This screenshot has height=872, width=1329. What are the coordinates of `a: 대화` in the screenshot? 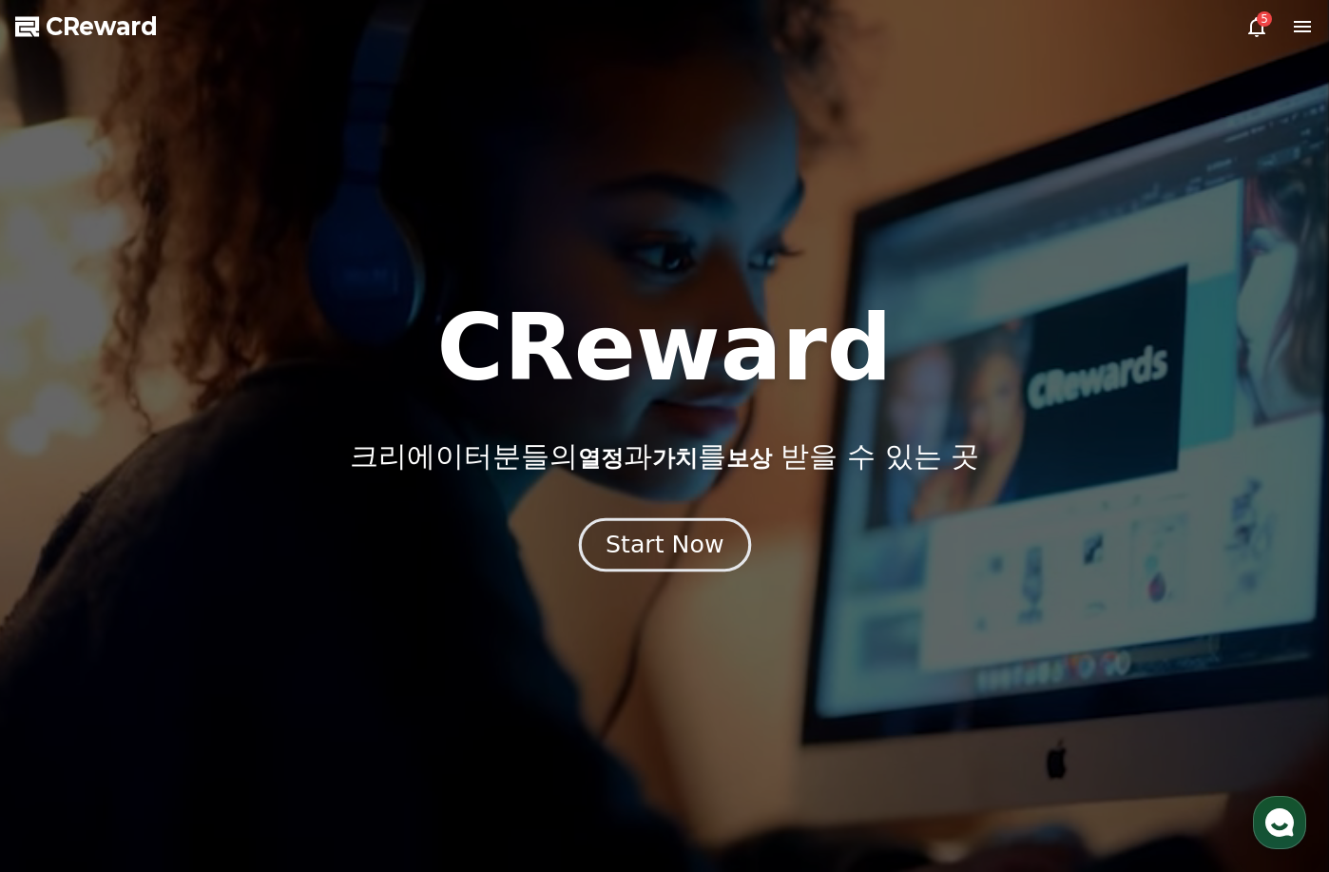 It's located at (185, 627).